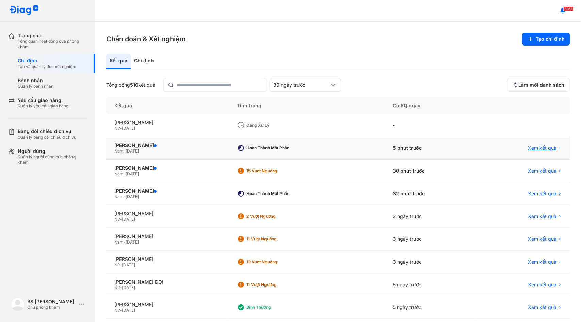  What do you see at coordinates (35, 81) in the screenshot?
I see `div: Bệnh nhân` at bounding box center [35, 81].